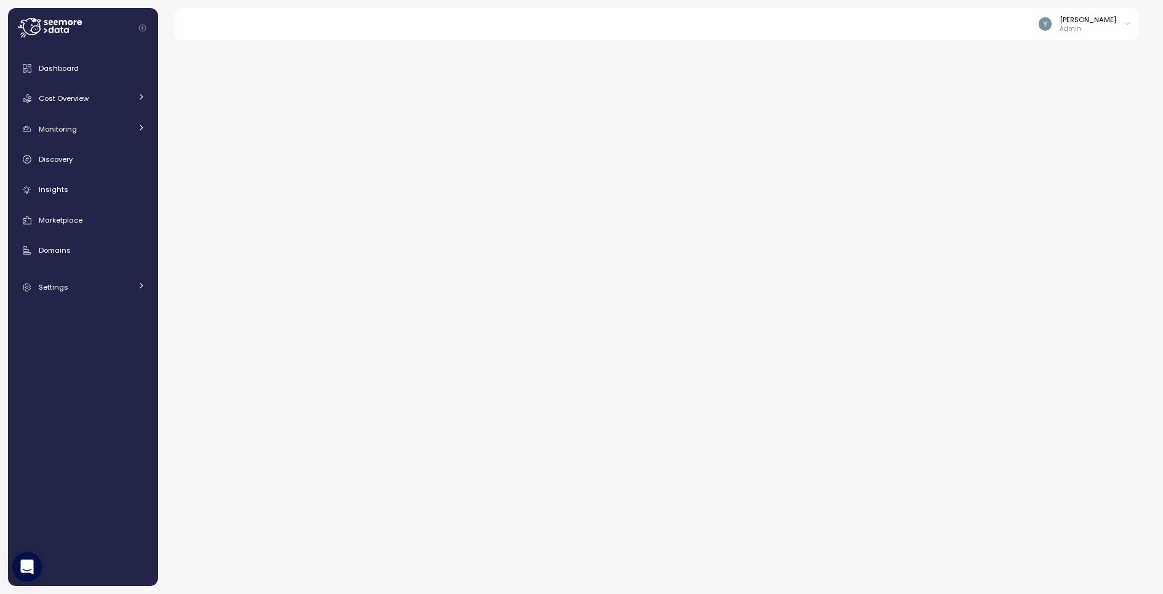 This screenshot has height=594, width=1163. What do you see at coordinates (1088, 29) in the screenshot?
I see `p: Admin` at bounding box center [1088, 29].